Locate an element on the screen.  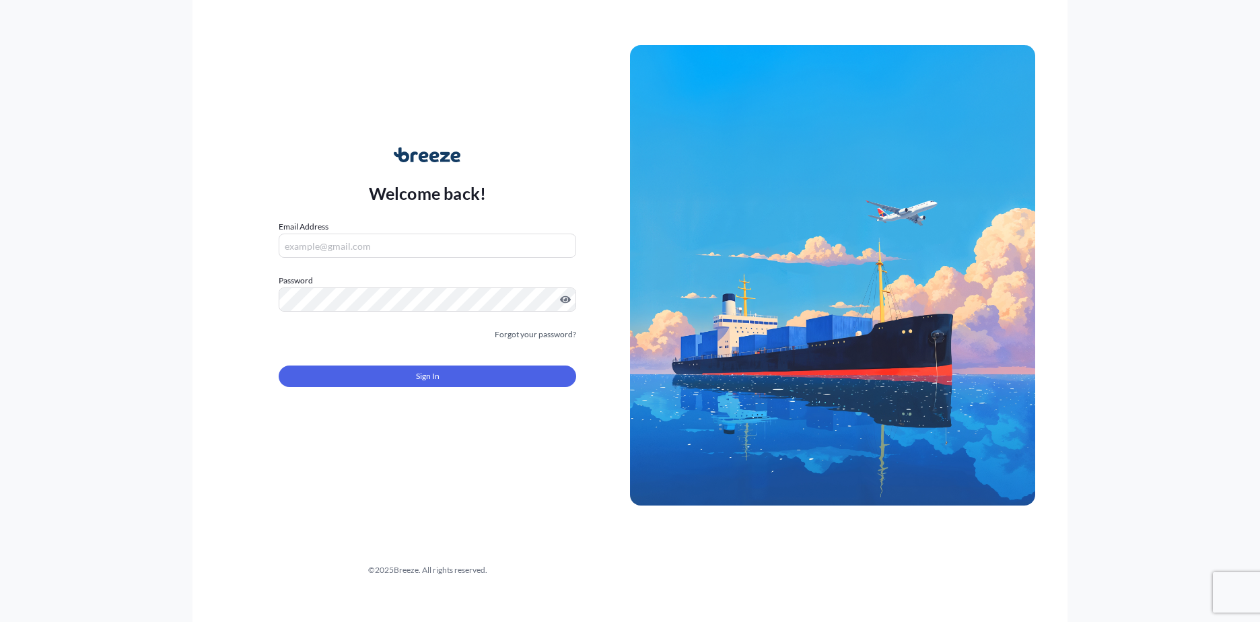
label: Password is located at coordinates (428, 281).